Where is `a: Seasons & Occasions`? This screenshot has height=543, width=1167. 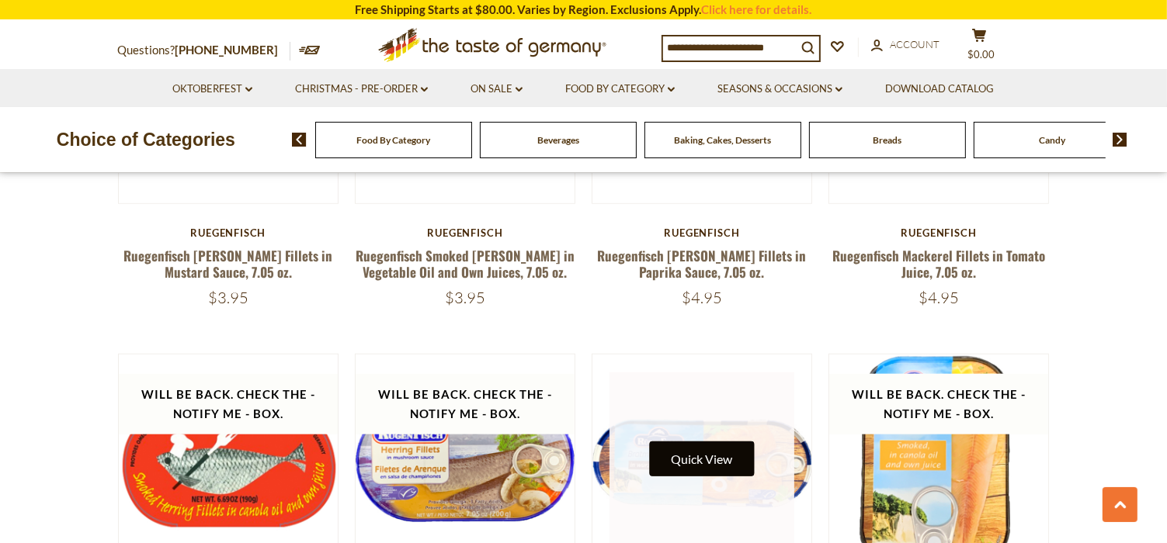 a: Seasons & Occasions is located at coordinates (779, 89).